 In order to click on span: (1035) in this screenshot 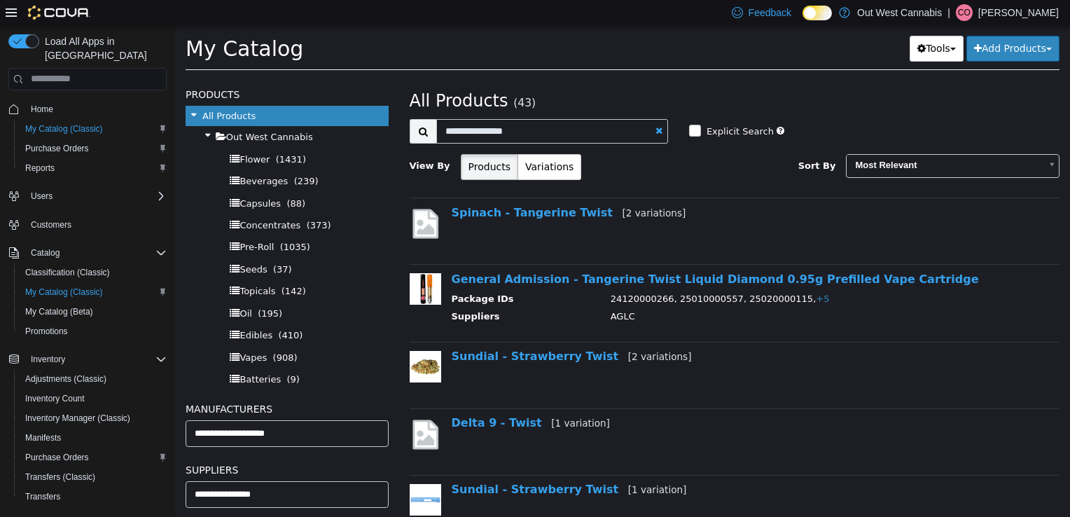, I will do `click(120, 221)`.